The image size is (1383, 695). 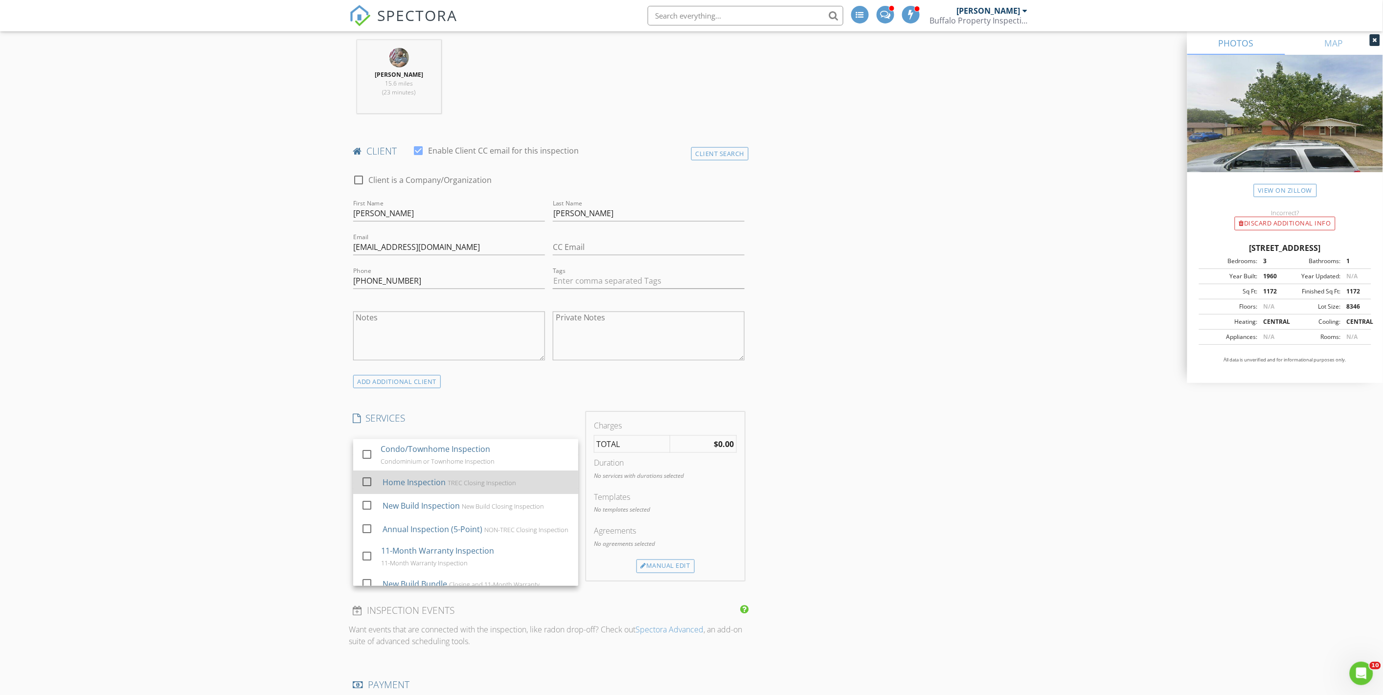 What do you see at coordinates (502, 506) in the screenshot?
I see `div: New Build Closing Inspection` at bounding box center [502, 506].